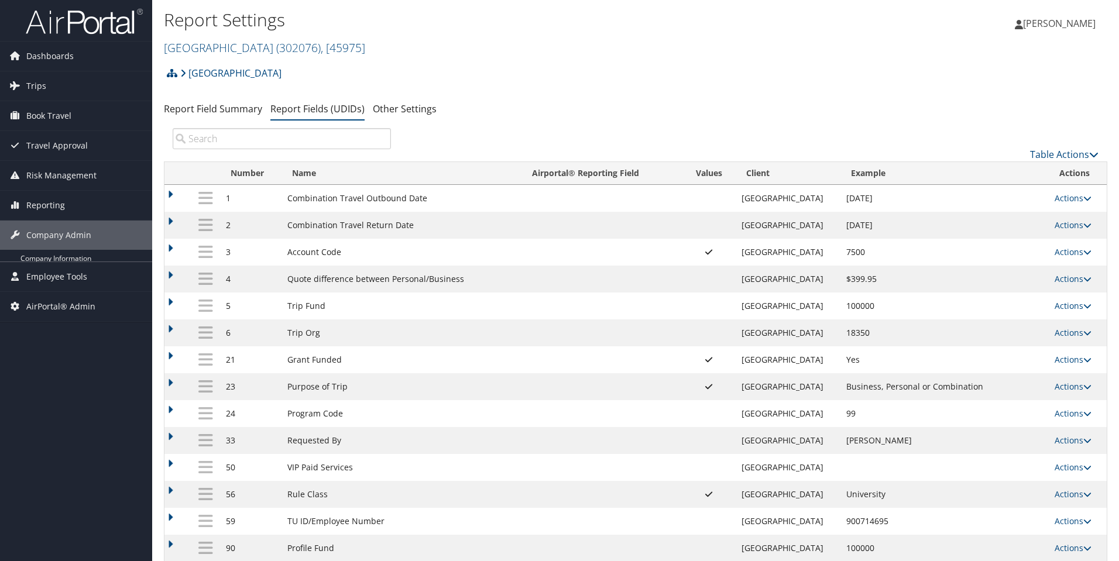 This screenshot has height=561, width=1119. What do you see at coordinates (250, 198) in the screenshot?
I see `td: 1` at bounding box center [250, 198].